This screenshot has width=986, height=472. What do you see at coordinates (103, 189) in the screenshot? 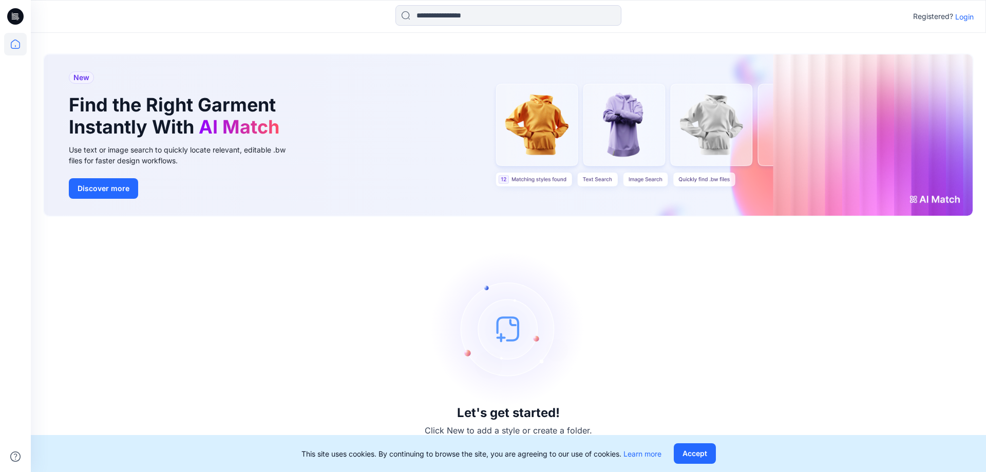
I see `button: Discover more` at bounding box center [103, 189].